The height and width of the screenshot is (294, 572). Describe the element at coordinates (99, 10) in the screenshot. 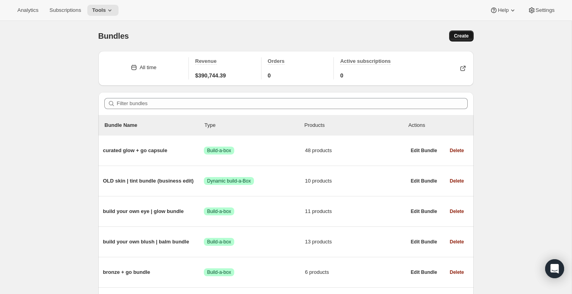

I see `span: Tools` at that location.